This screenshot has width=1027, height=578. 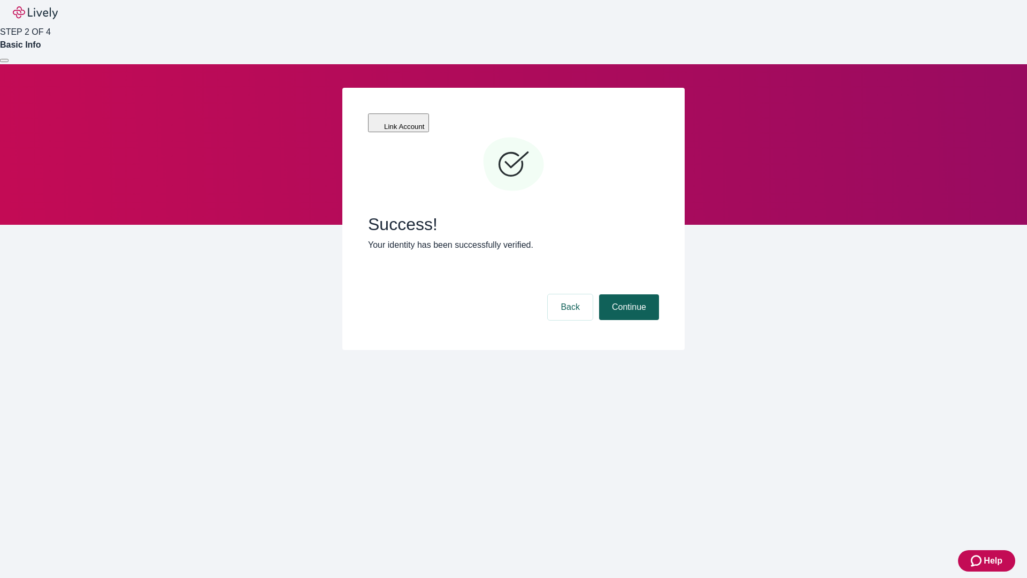 I want to click on span: Help, so click(x=993, y=561).